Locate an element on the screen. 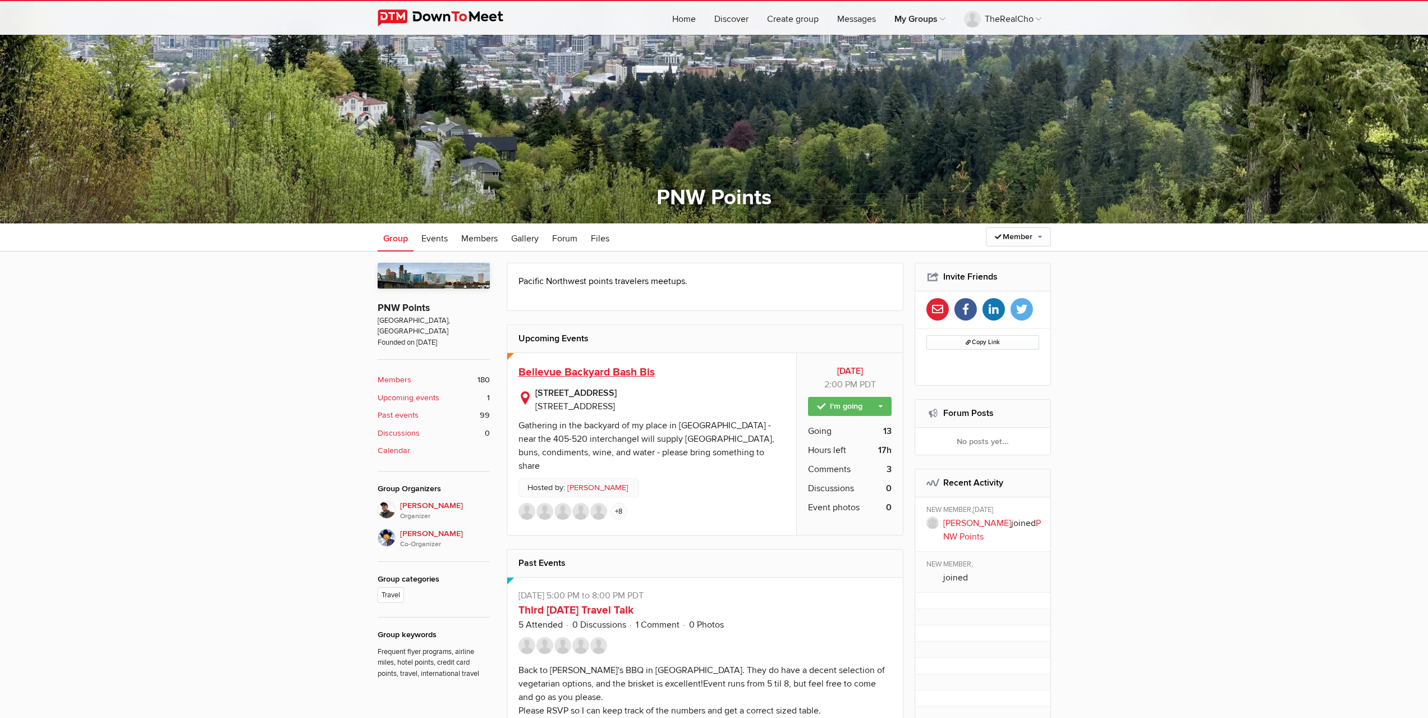  b: 13 is located at coordinates (887, 431).